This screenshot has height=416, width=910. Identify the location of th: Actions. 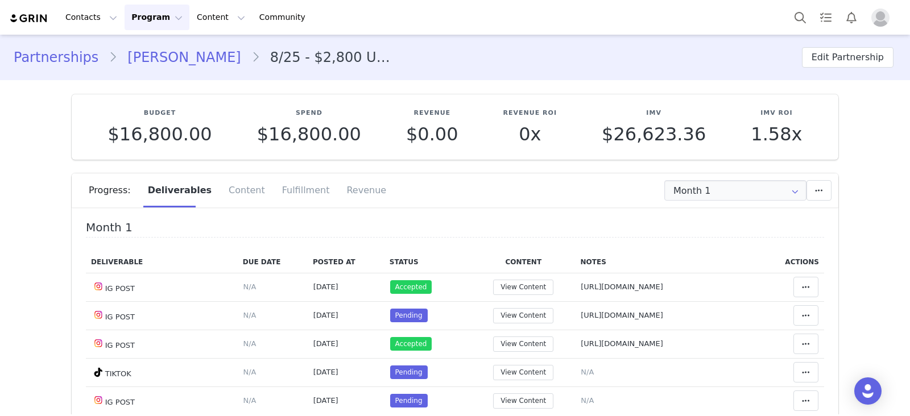
(792, 262).